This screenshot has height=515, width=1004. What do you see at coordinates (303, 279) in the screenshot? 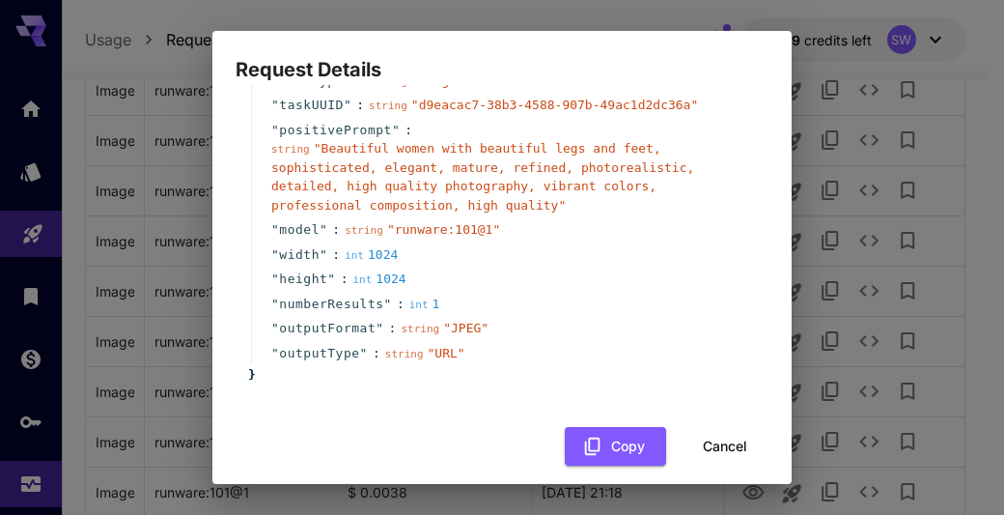
I see `span: height` at bounding box center [303, 279].